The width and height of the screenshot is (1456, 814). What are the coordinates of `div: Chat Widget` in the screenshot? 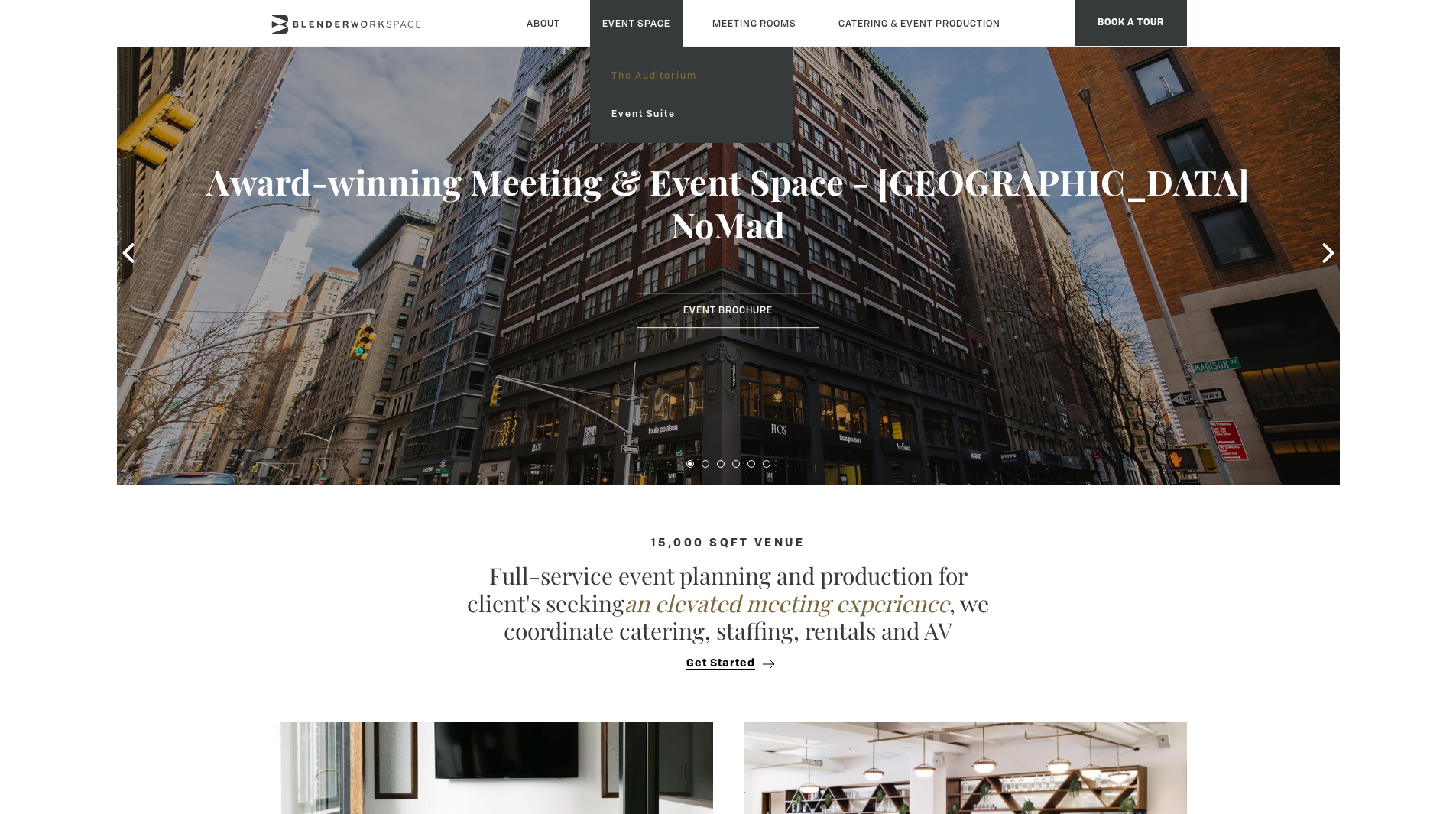 It's located at (1319, 716).